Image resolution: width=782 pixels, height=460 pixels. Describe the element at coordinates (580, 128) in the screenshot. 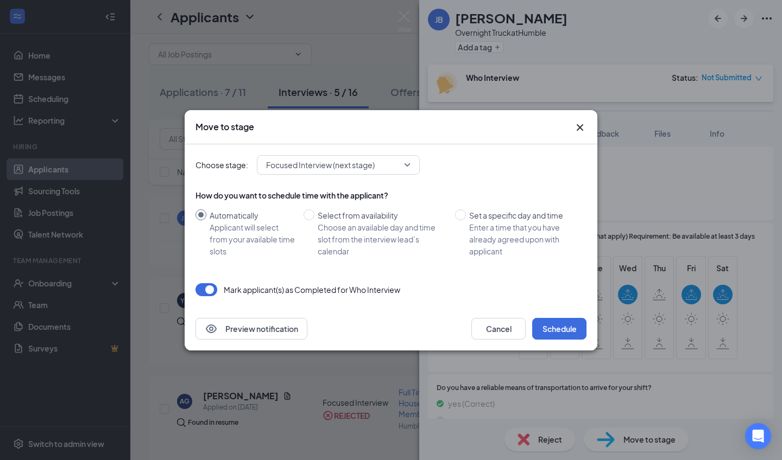

I see `button: Close` at that location.